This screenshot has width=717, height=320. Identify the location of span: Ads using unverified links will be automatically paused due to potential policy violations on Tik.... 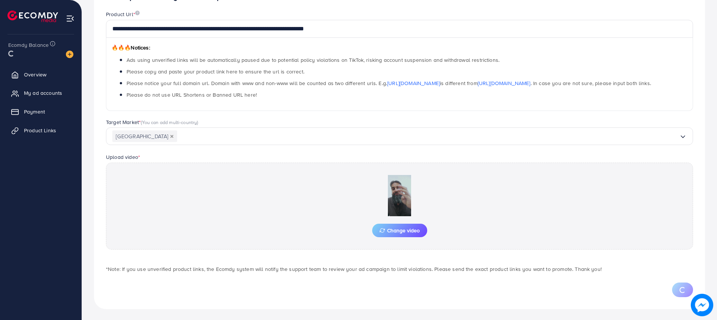
(313, 60).